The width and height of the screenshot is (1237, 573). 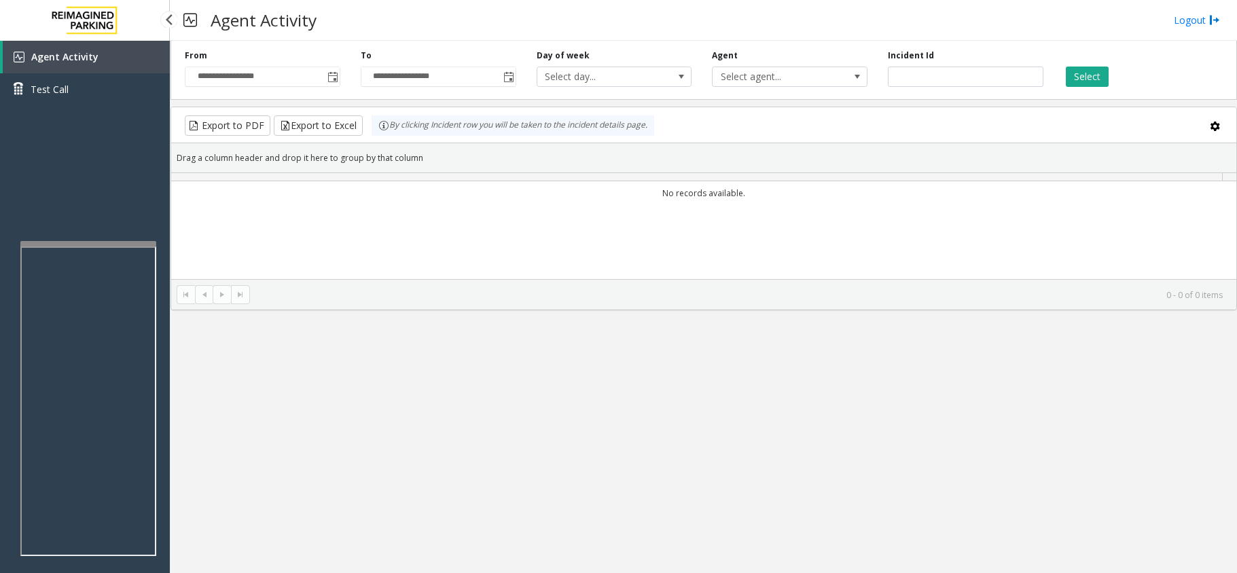 I want to click on button: Select, so click(x=1087, y=77).